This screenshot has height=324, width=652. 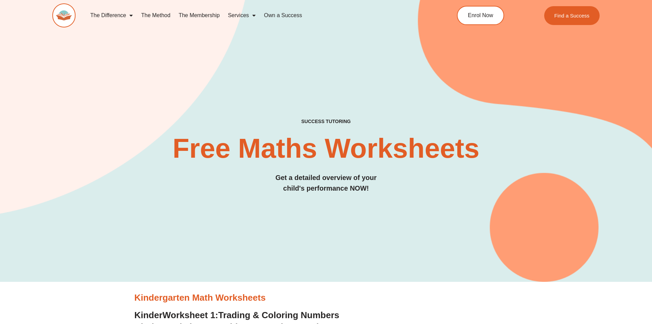 I want to click on a: Enrol Now, so click(x=481, y=15).